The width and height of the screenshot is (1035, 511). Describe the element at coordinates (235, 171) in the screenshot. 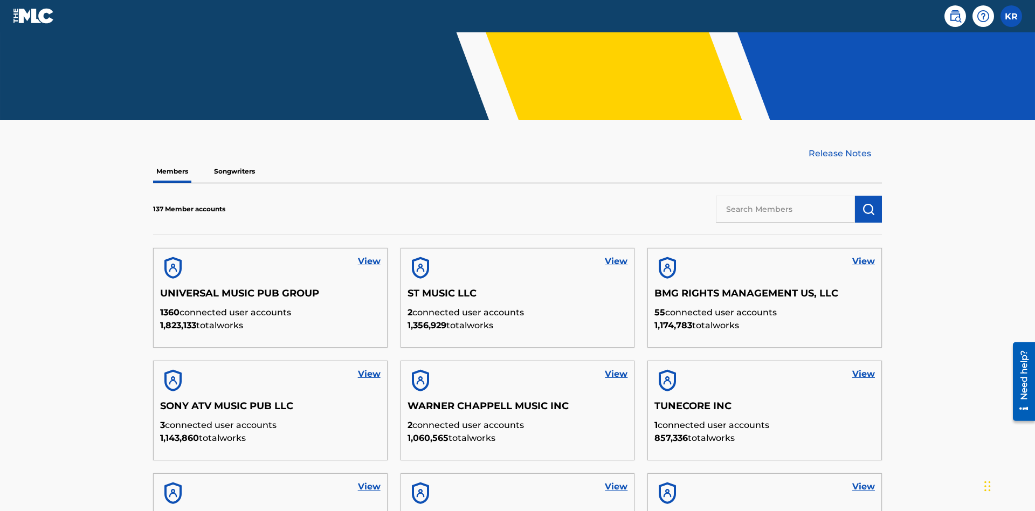

I see `p: Songwriters` at that location.